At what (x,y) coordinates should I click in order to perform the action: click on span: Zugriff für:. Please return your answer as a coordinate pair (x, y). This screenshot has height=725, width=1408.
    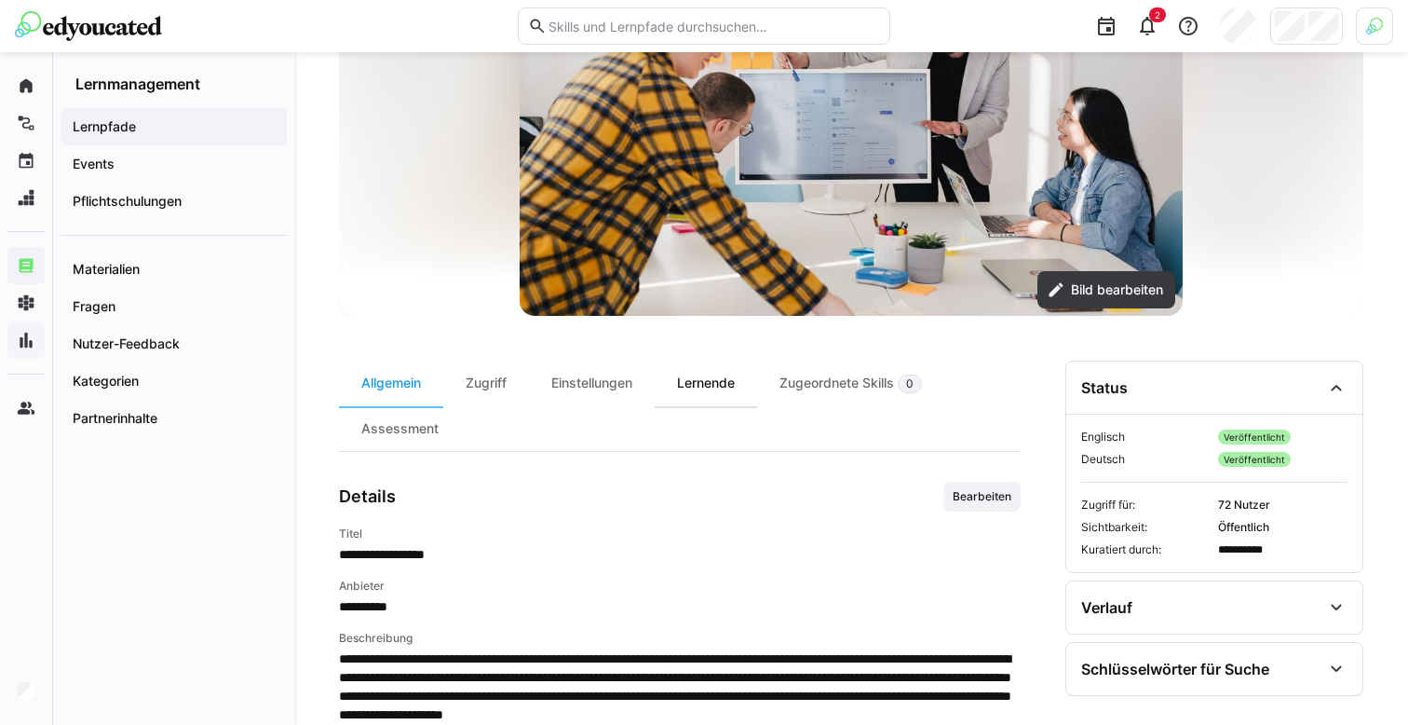
    Looking at the image, I should click on (1146, 505).